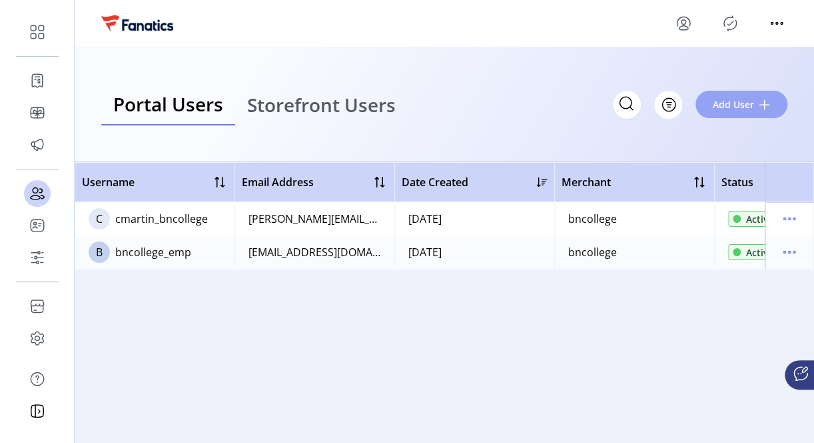 The image size is (814, 443). I want to click on span: Portal Users, so click(168, 104).